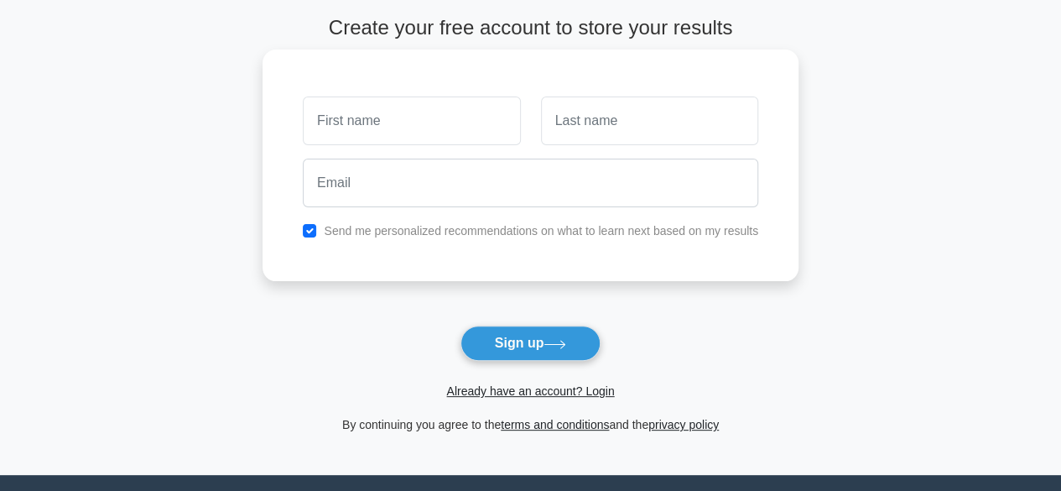 Image resolution: width=1061 pixels, height=491 pixels. Describe the element at coordinates (531, 343) in the screenshot. I see `button: Sign up` at that location.